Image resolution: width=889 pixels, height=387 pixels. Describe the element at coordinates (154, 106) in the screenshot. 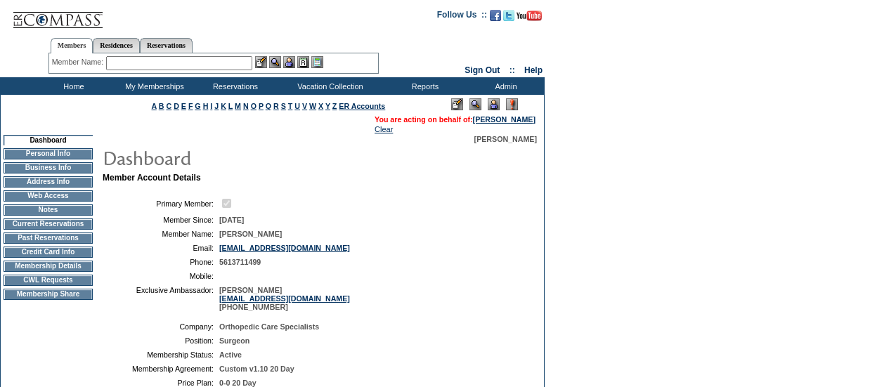

I see `a: A` at that location.